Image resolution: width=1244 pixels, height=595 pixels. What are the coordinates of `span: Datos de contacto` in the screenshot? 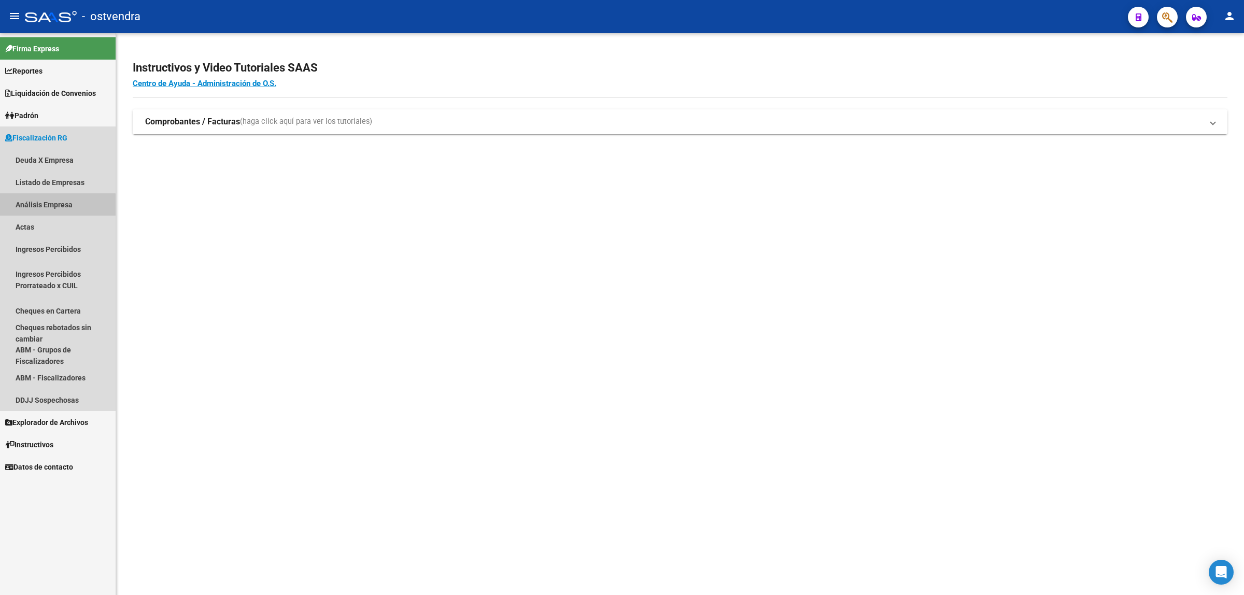 It's located at (39, 467).